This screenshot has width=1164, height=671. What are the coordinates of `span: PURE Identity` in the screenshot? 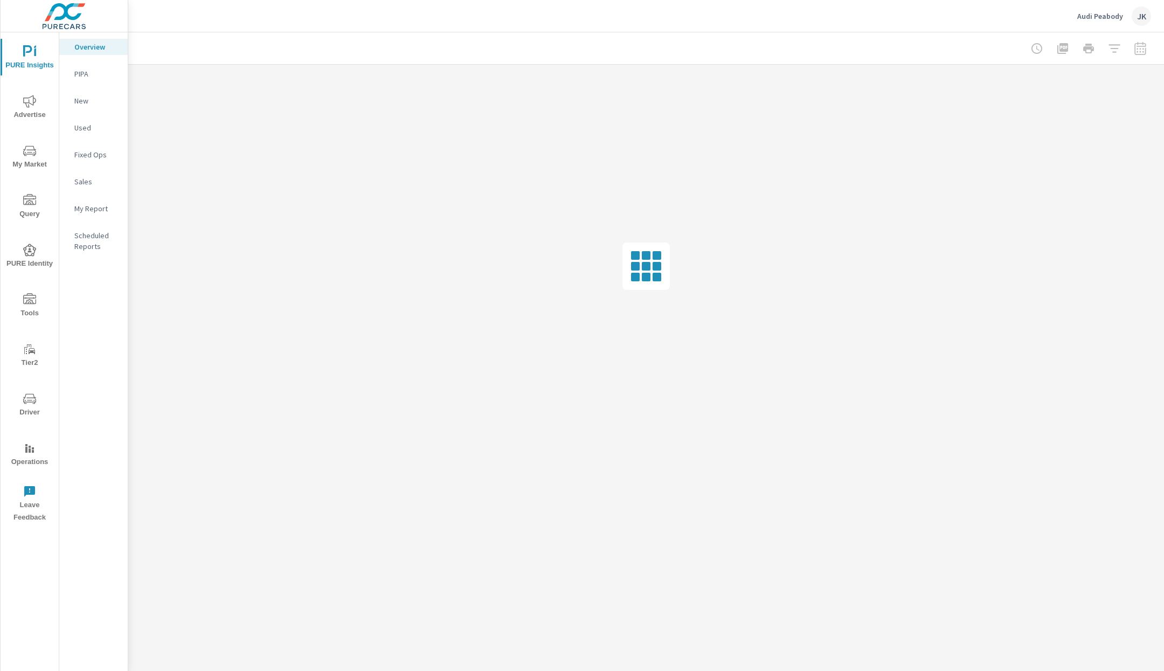 It's located at (30, 257).